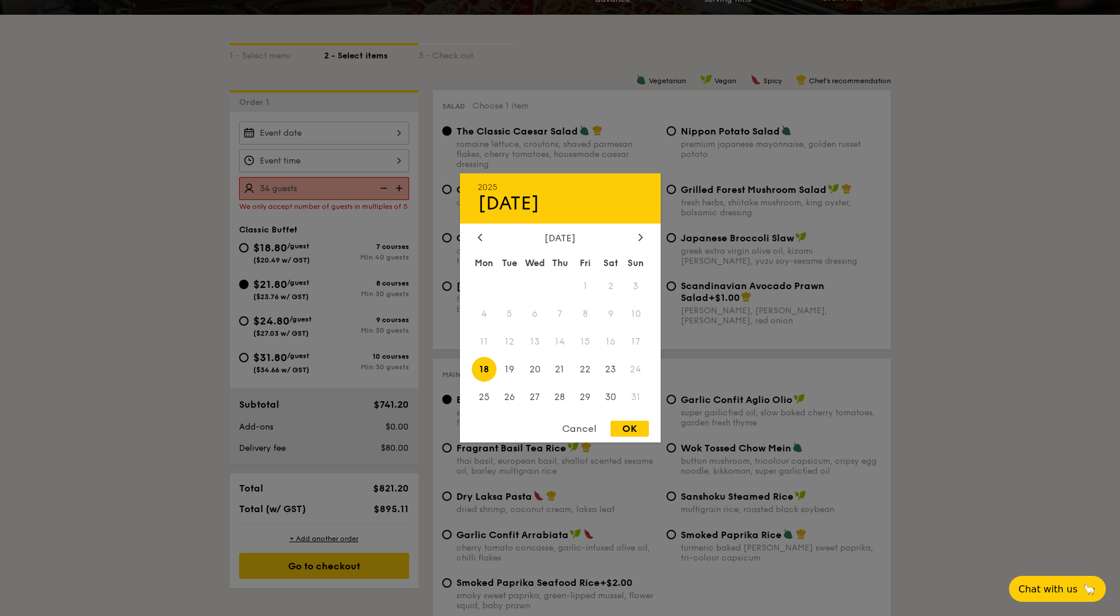 This screenshot has height=616, width=1120. What do you see at coordinates (534, 369) in the screenshot?
I see `span: 20` at bounding box center [534, 369].